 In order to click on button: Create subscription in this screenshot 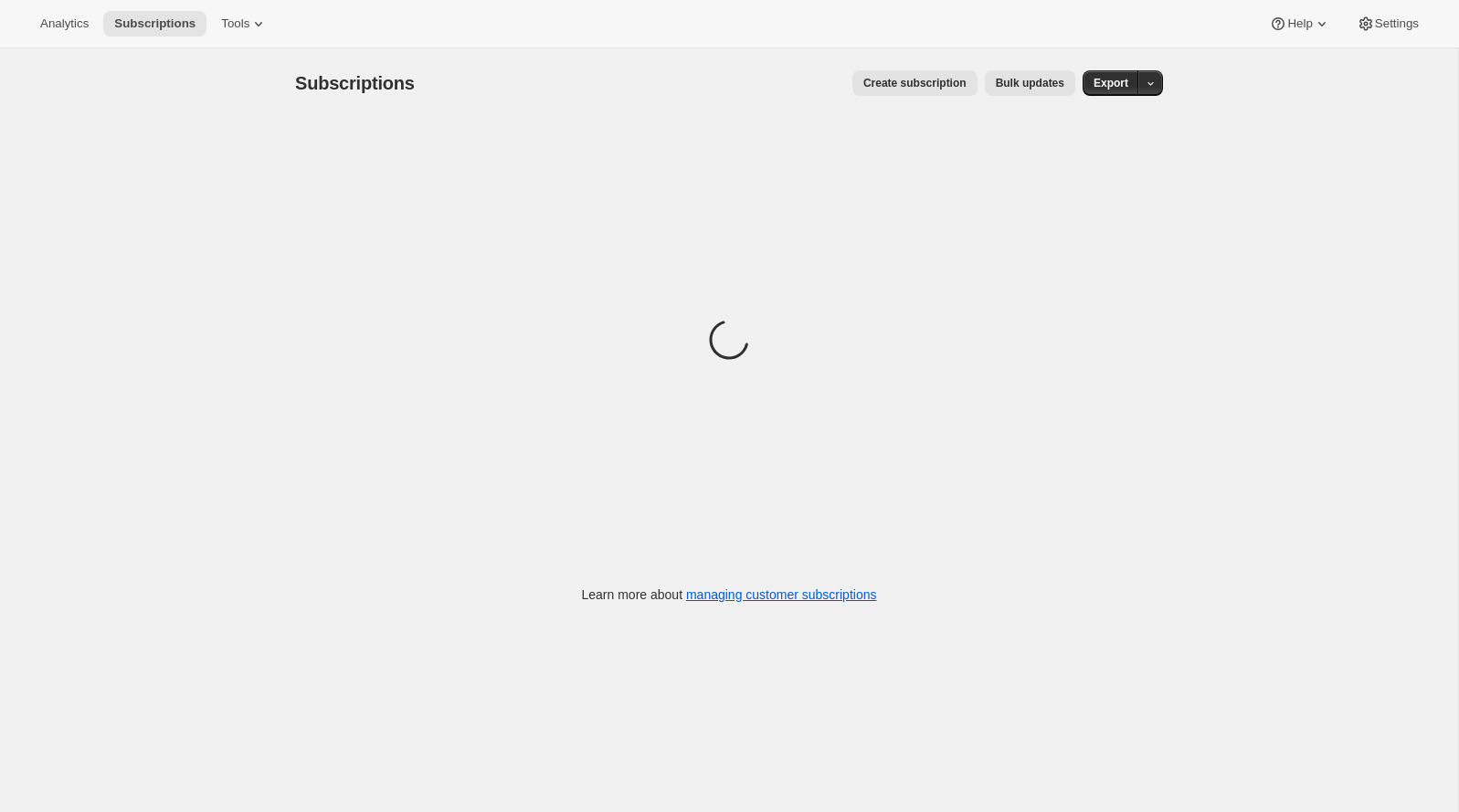, I will do `click(915, 83)`.